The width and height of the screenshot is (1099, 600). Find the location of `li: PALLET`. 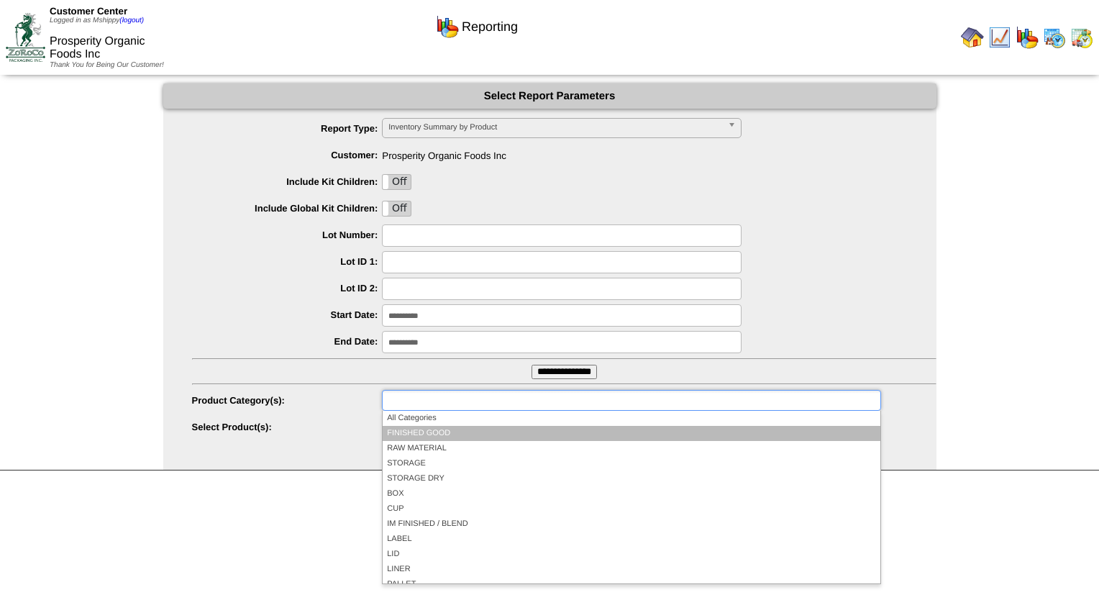

li: PALLET is located at coordinates (631, 584).